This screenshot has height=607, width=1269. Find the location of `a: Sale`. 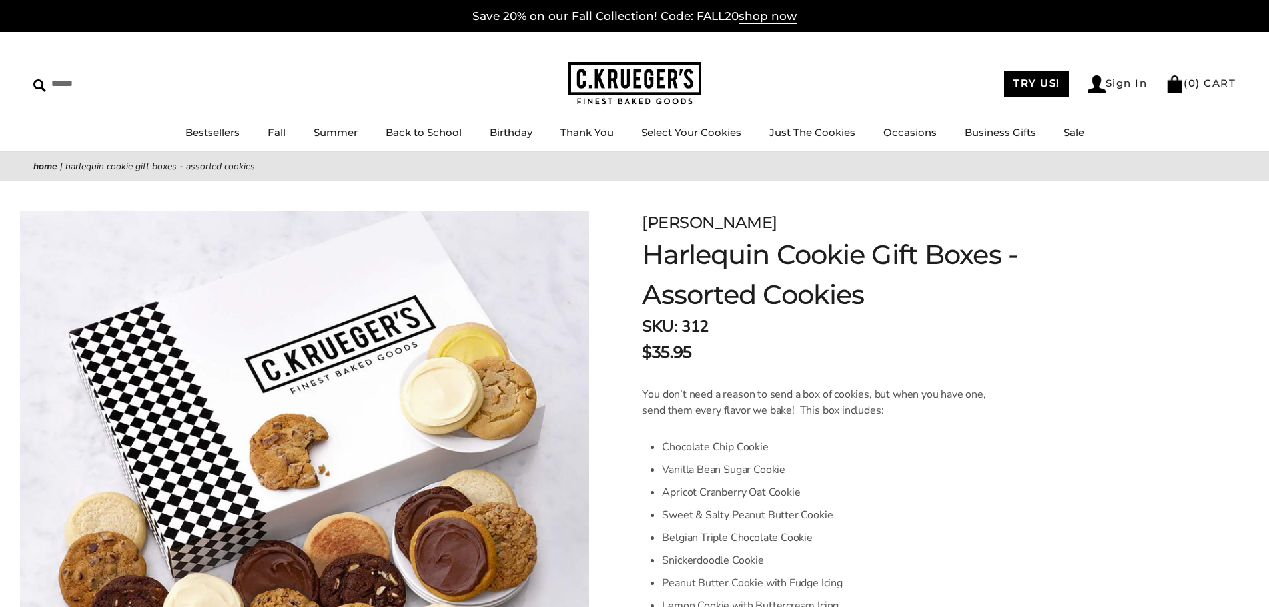

a: Sale is located at coordinates (1074, 132).